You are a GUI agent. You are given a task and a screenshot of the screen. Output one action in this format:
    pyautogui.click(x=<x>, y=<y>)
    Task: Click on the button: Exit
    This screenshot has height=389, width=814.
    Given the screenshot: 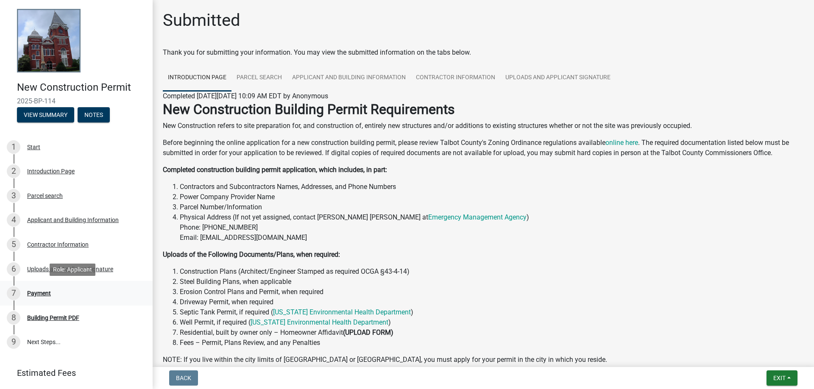 What is the action you would take?
    pyautogui.click(x=782, y=378)
    